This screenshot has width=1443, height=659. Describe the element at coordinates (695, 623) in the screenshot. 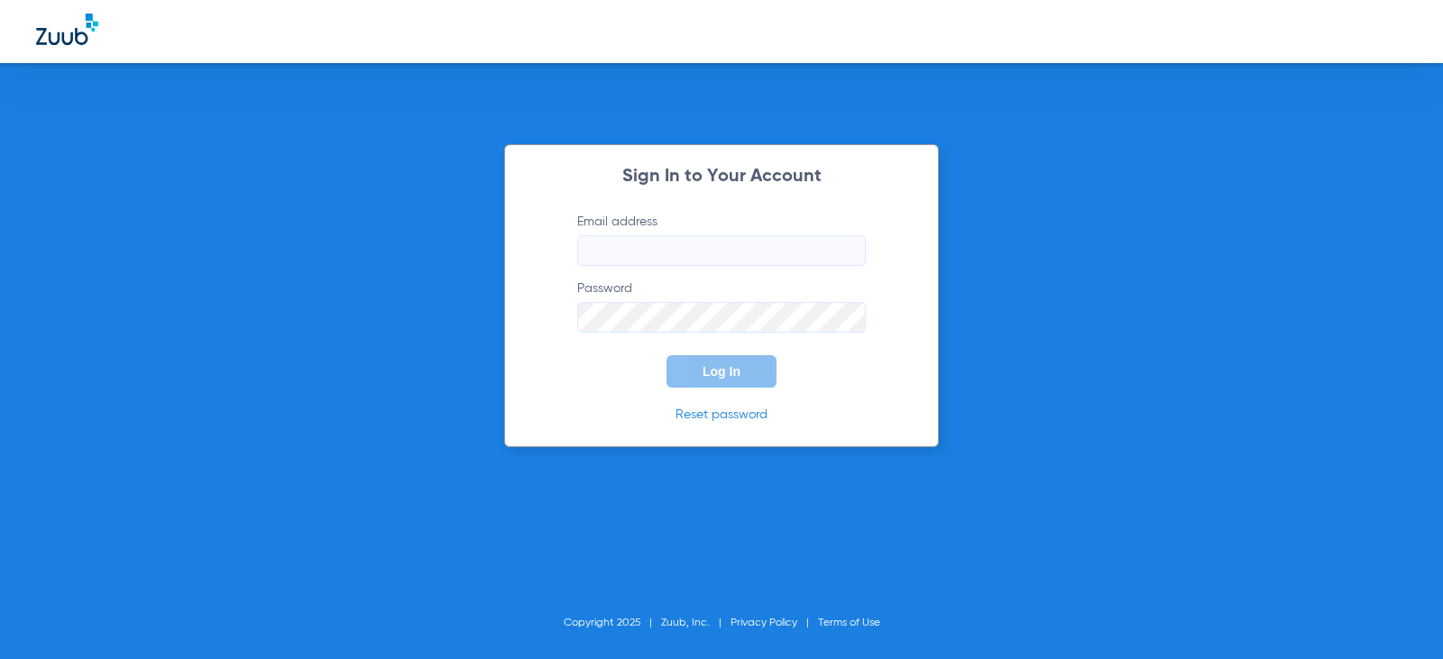

I see `li: Zuub, Inc.` at that location.